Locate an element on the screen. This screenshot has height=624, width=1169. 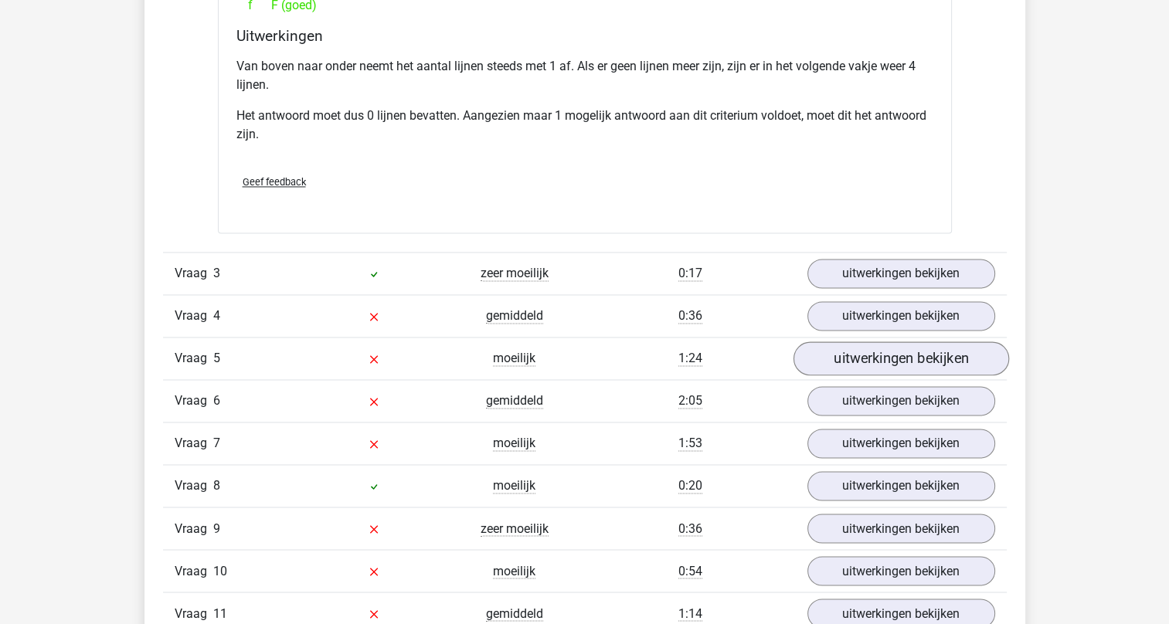
span: 1:14 is located at coordinates (690, 614).